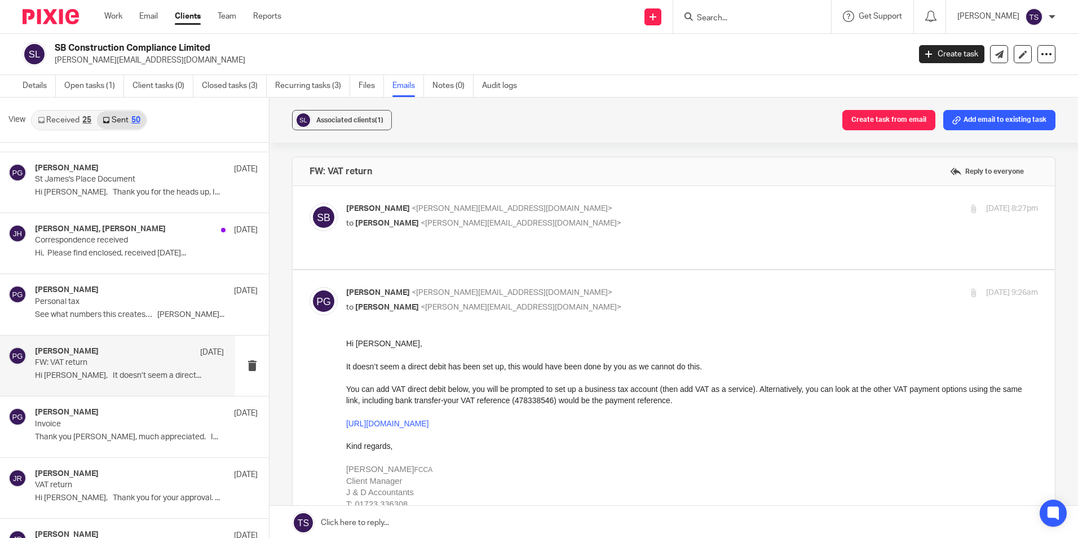 This screenshot has width=1078, height=538. What do you see at coordinates (87, 120) in the screenshot?
I see `div: 25` at bounding box center [87, 120].